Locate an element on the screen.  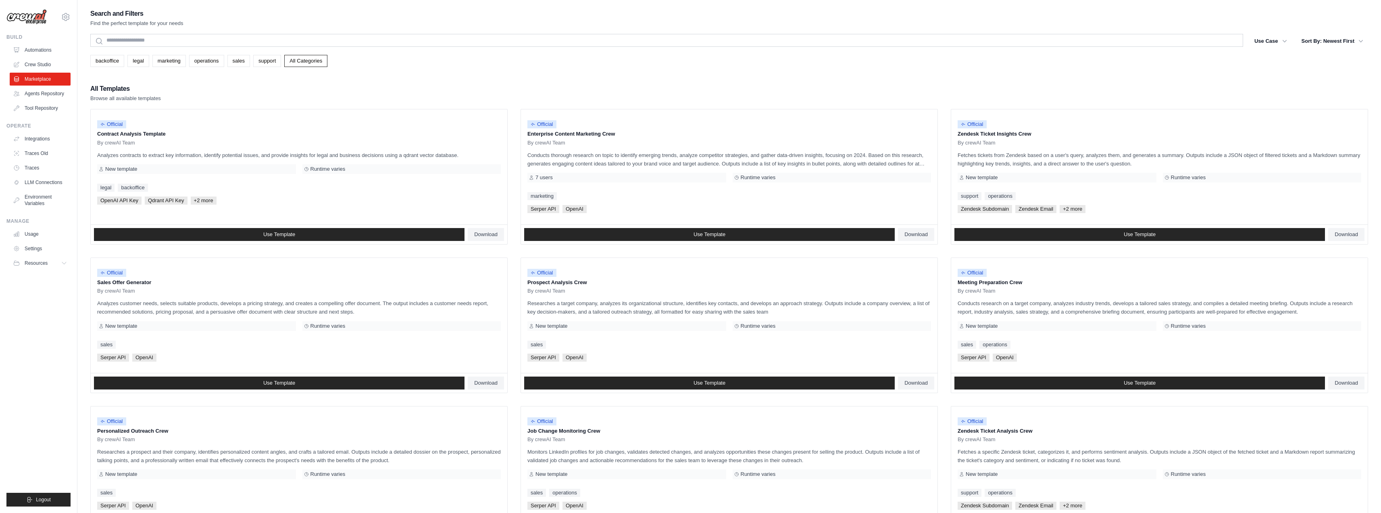
a: legal is located at coordinates (106, 188).